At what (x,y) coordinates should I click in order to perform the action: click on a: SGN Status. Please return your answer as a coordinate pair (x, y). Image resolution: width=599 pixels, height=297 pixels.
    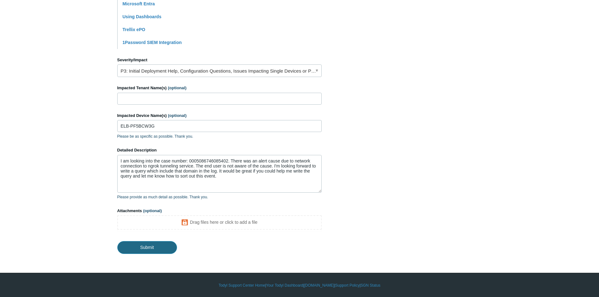
    Looking at the image, I should click on (370, 286).